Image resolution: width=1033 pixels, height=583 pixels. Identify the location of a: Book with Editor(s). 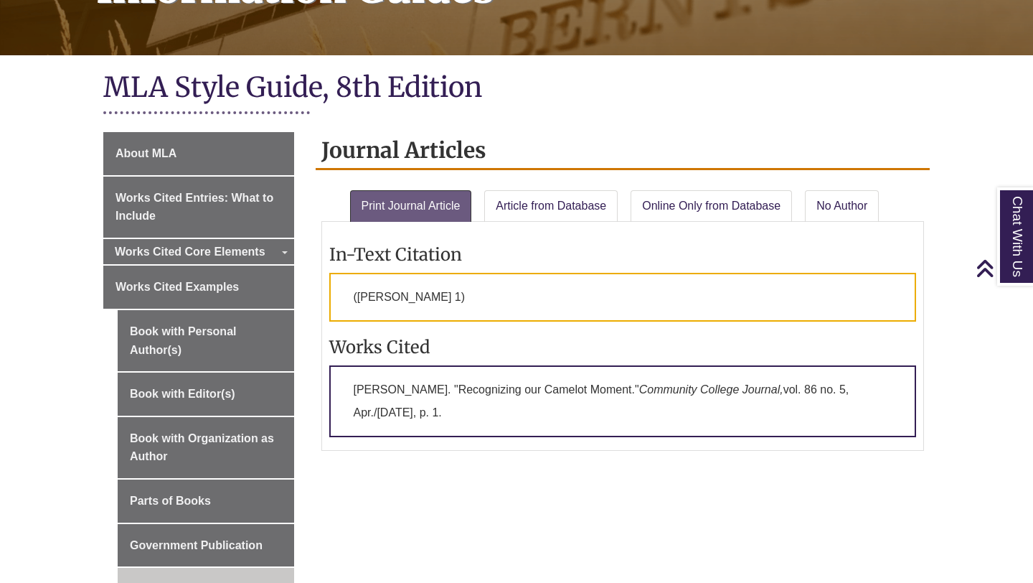
(206, 394).